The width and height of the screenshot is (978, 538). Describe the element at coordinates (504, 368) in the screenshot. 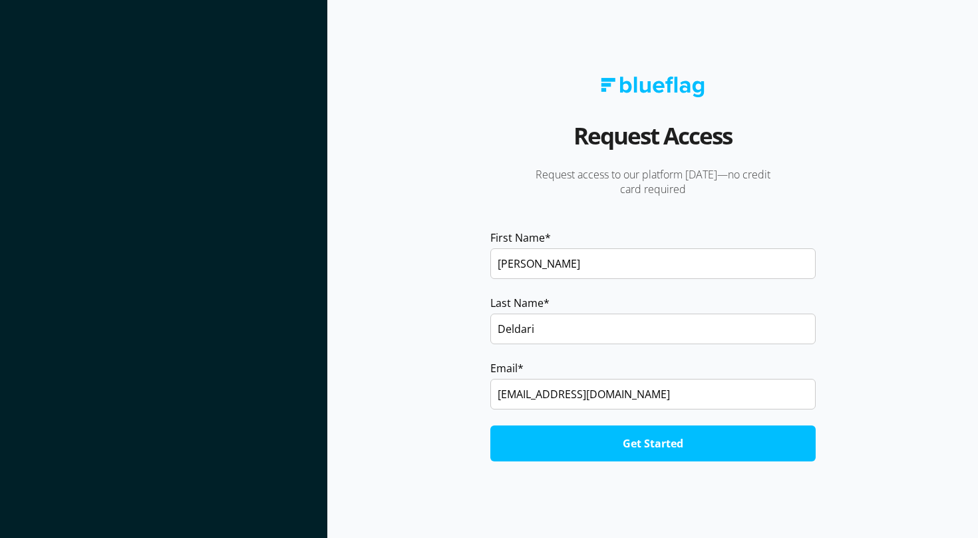

I see `span: Email` at that location.